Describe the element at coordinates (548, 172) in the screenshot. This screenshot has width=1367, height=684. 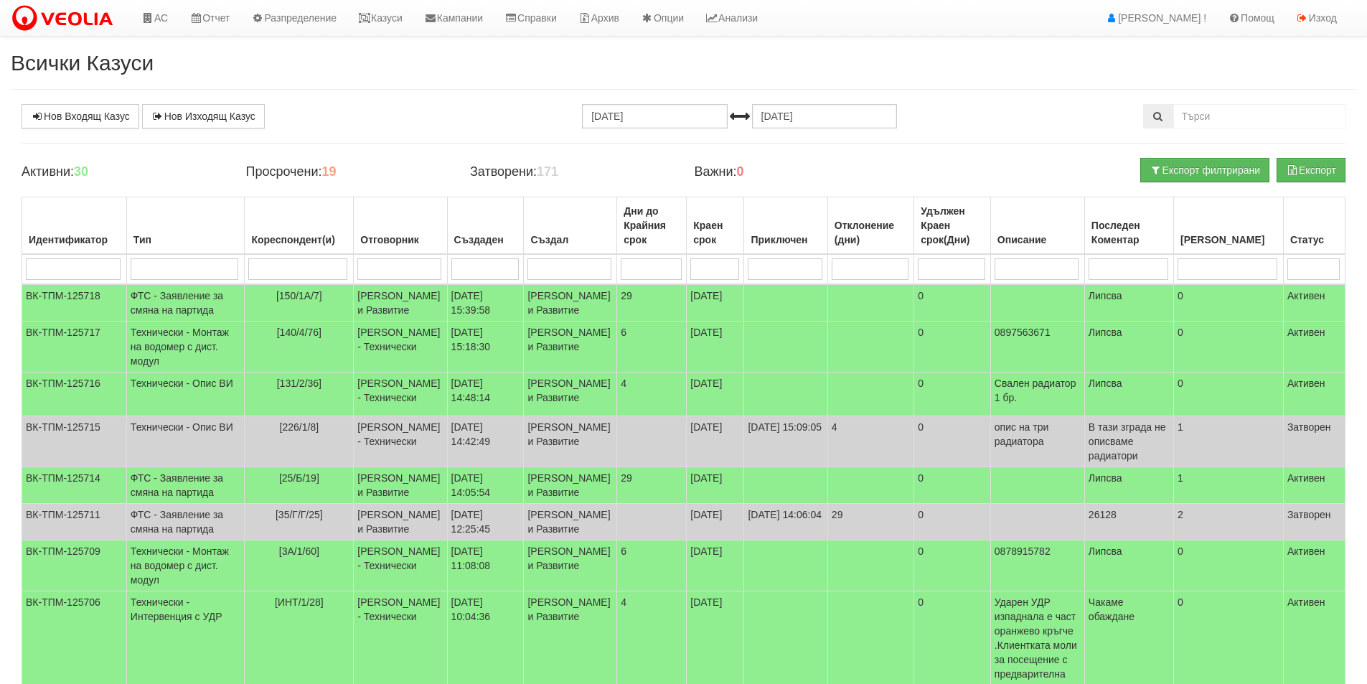
I see `b: 171` at that location.